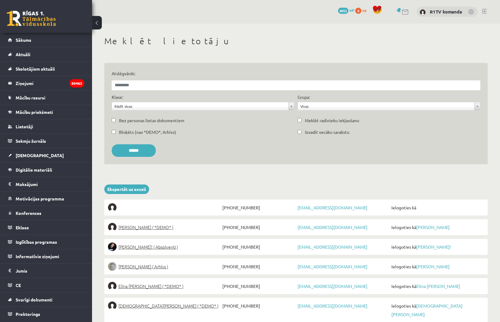  What do you see at coordinates (112, 286) in the screenshot?
I see `img: Elīna Jolanta Bunce` at bounding box center [112, 286].